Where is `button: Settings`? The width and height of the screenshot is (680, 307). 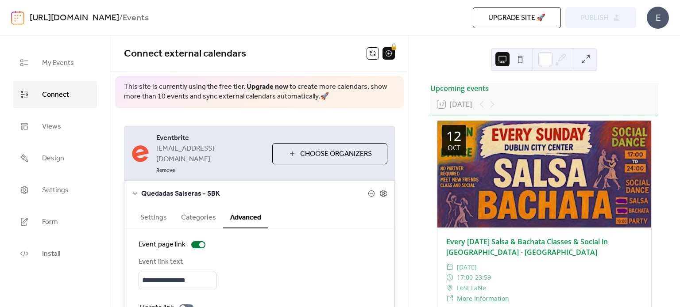
button: Settings is located at coordinates (154, 217).